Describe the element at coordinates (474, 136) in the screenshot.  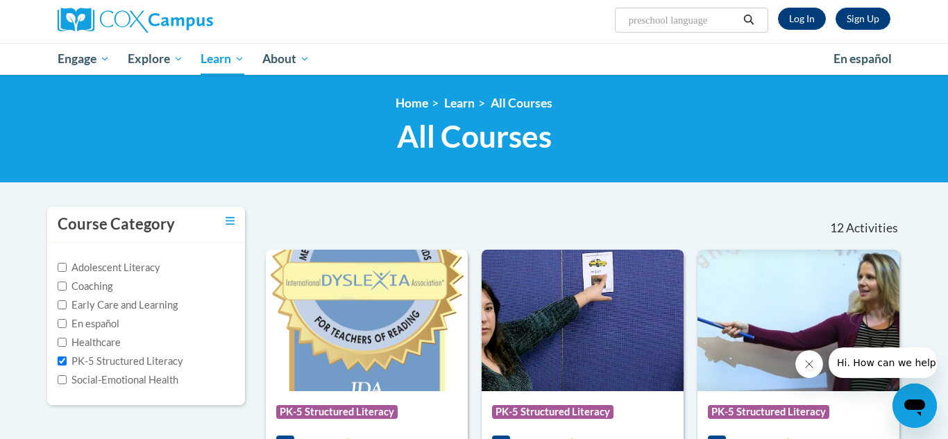
I see `span: All Courses` at that location.